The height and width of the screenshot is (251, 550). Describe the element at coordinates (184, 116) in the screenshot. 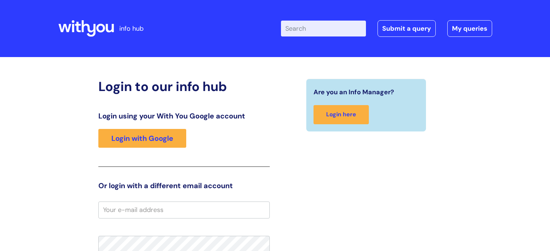

I see `h3: Login using your With You Google account` at that location.